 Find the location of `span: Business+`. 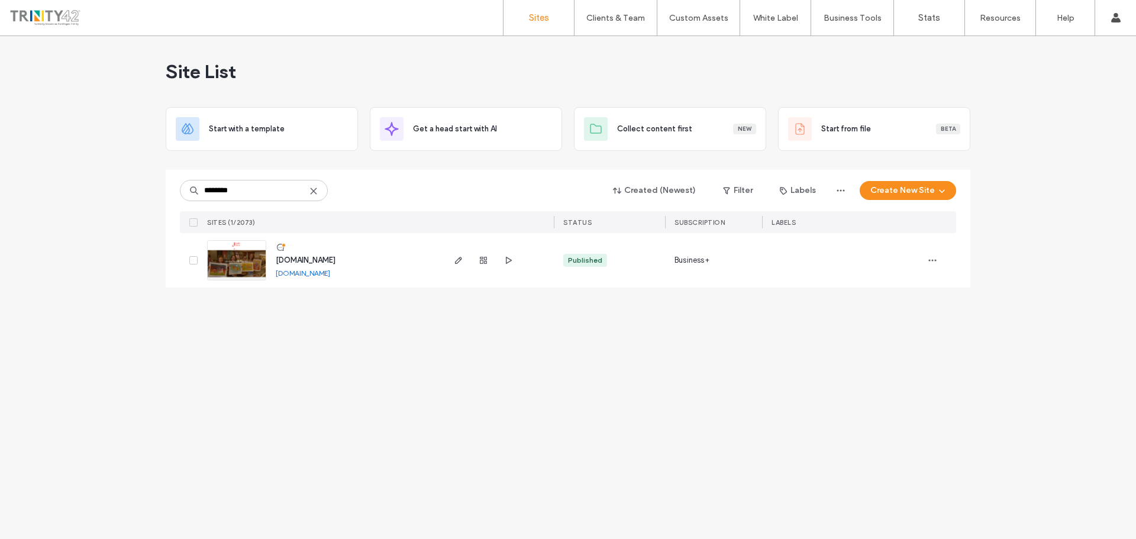

span: Business+ is located at coordinates (692, 260).